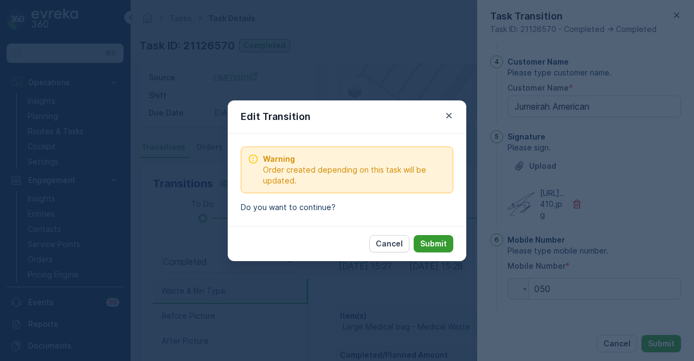  What do you see at coordinates (276, 117) in the screenshot?
I see `p: Edit Transition` at bounding box center [276, 117].